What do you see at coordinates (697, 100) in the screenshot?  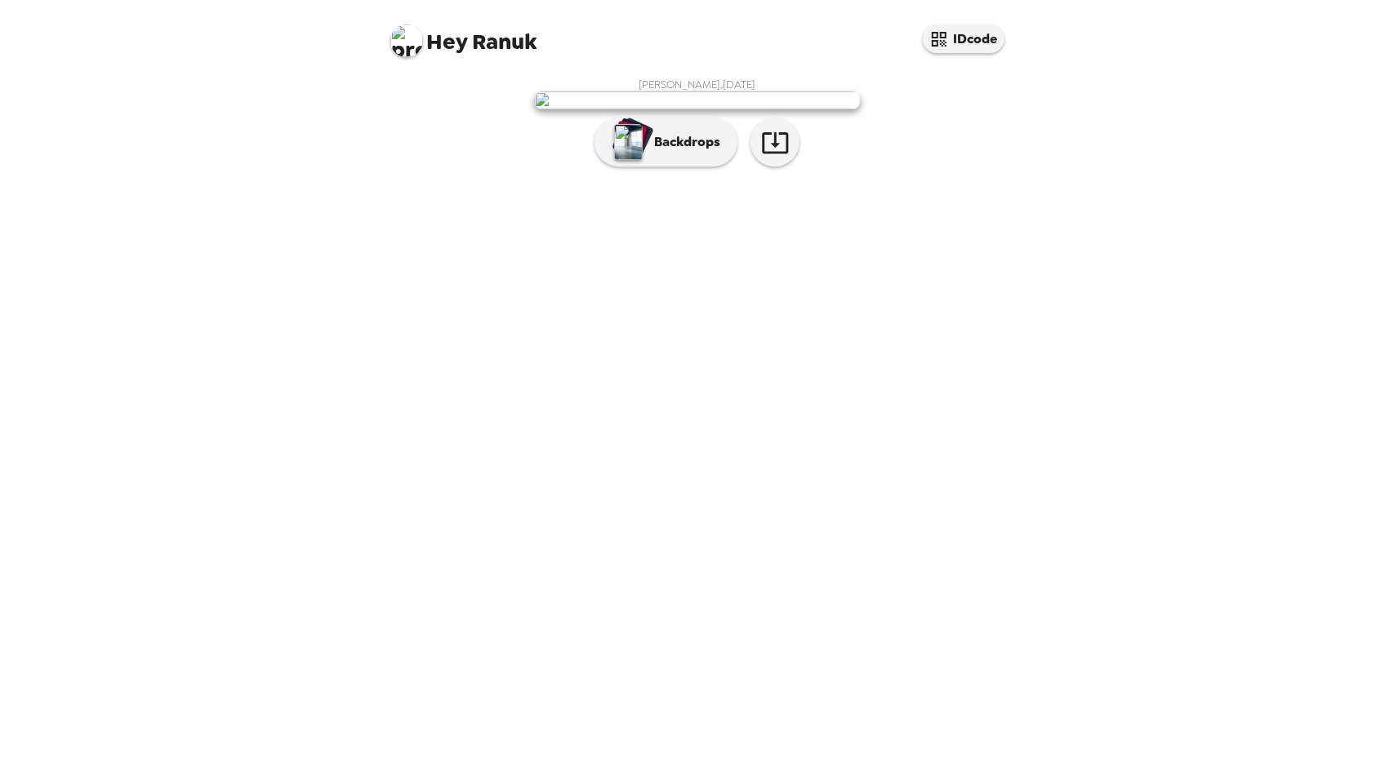 I see `img: user` at bounding box center [697, 100].